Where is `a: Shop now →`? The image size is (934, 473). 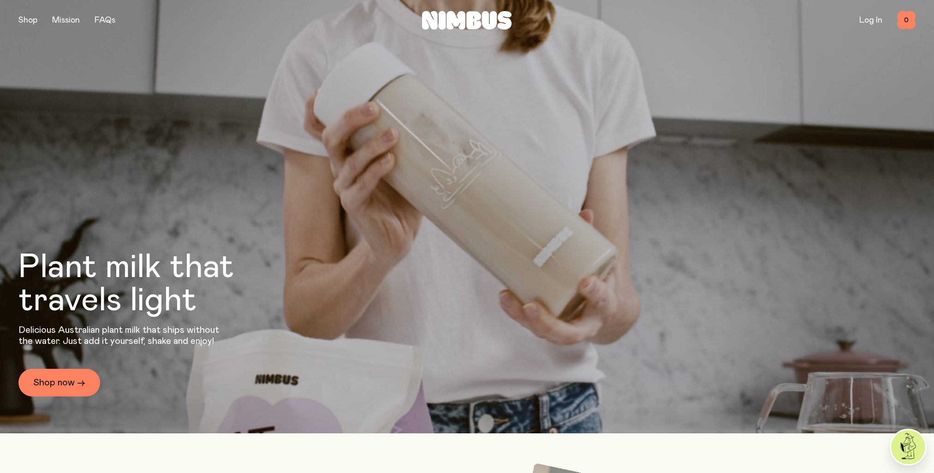
a: Shop now → is located at coordinates (59, 383).